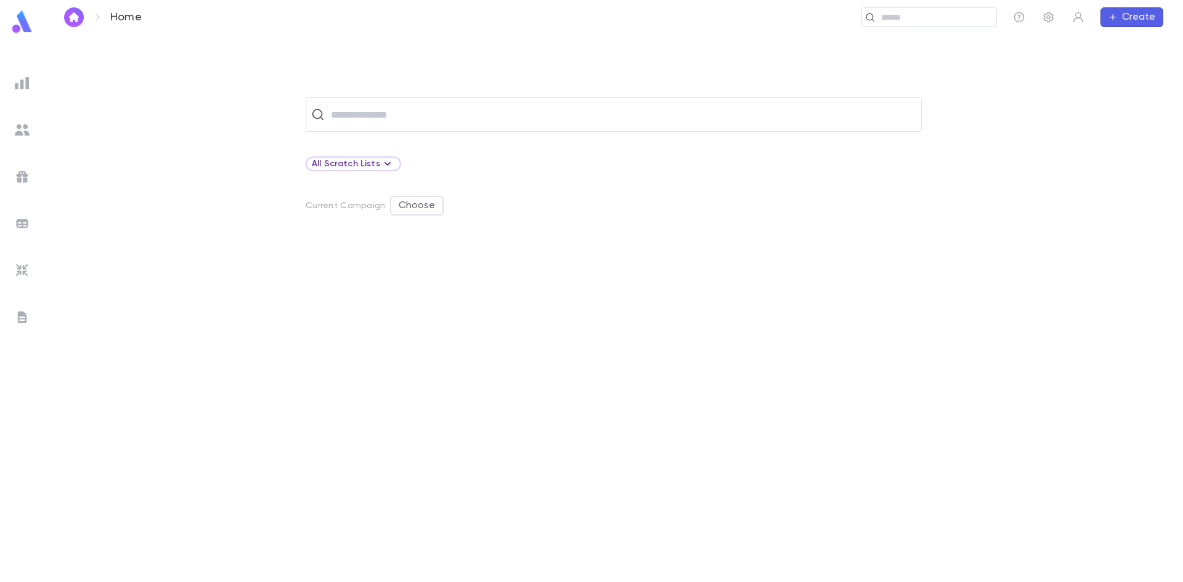 The width and height of the screenshot is (1183, 582). I want to click on div: All Scratch Lists, so click(353, 164).